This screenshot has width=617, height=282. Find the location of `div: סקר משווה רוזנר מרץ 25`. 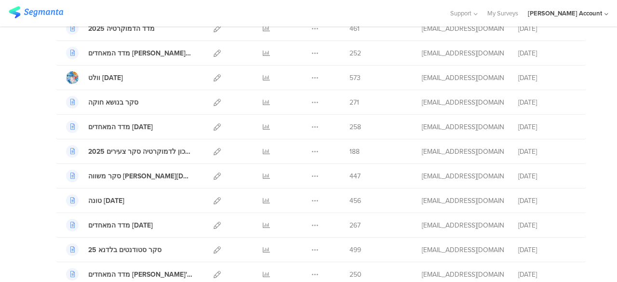

div: סקר משווה רוזנר מרץ 25 is located at coordinates (140, 176).